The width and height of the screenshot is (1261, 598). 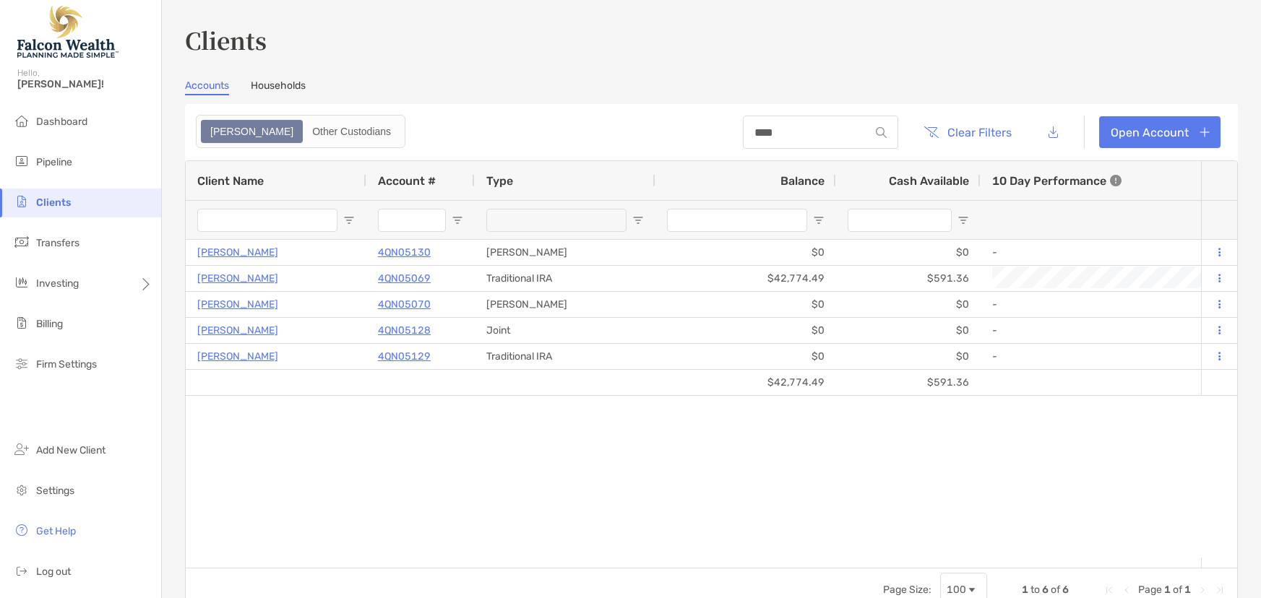 What do you see at coordinates (56, 531) in the screenshot?
I see `span: Get Help` at bounding box center [56, 531].